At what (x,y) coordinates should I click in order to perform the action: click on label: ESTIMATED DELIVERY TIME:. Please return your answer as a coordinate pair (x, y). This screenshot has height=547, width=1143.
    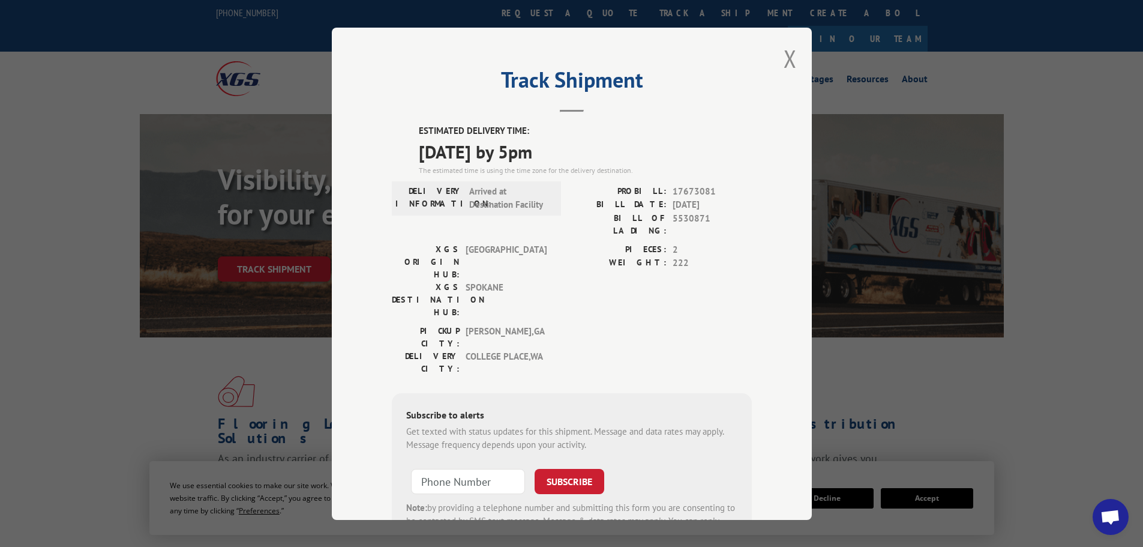
    Looking at the image, I should click on (585, 131).